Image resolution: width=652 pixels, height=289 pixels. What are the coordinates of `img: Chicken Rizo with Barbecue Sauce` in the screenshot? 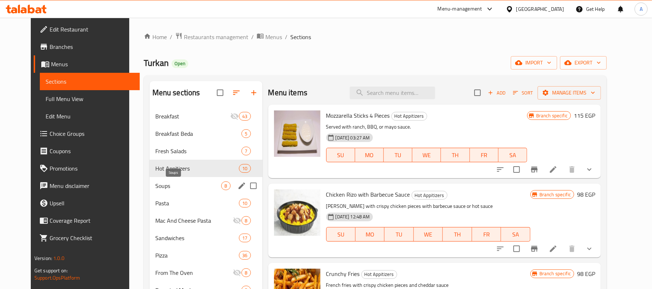 It's located at (297, 213).